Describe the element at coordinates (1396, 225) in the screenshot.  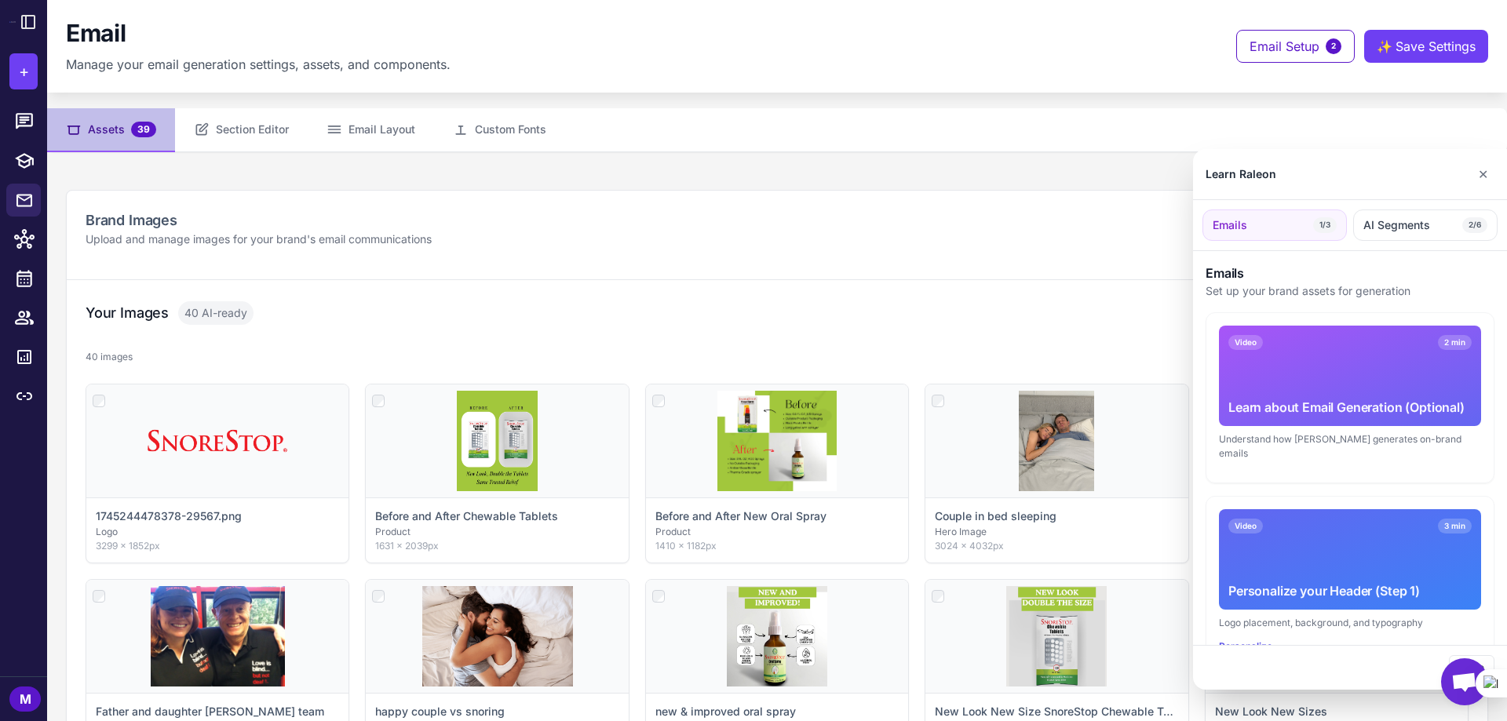
I see `span: AI Segments` at that location.